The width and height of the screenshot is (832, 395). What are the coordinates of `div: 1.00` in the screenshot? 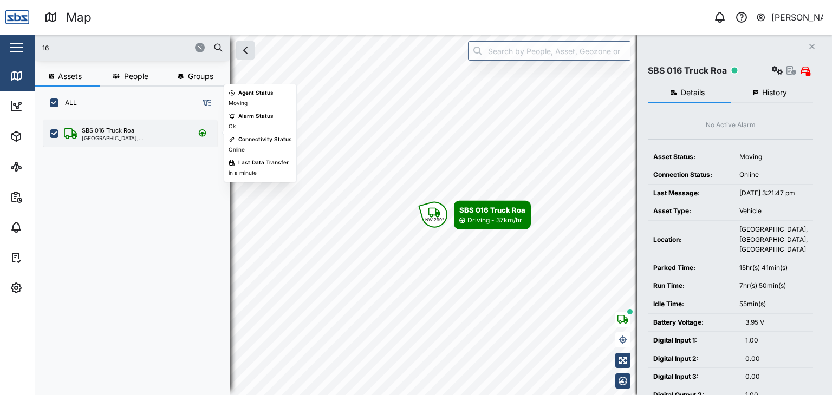 It's located at (776, 341).